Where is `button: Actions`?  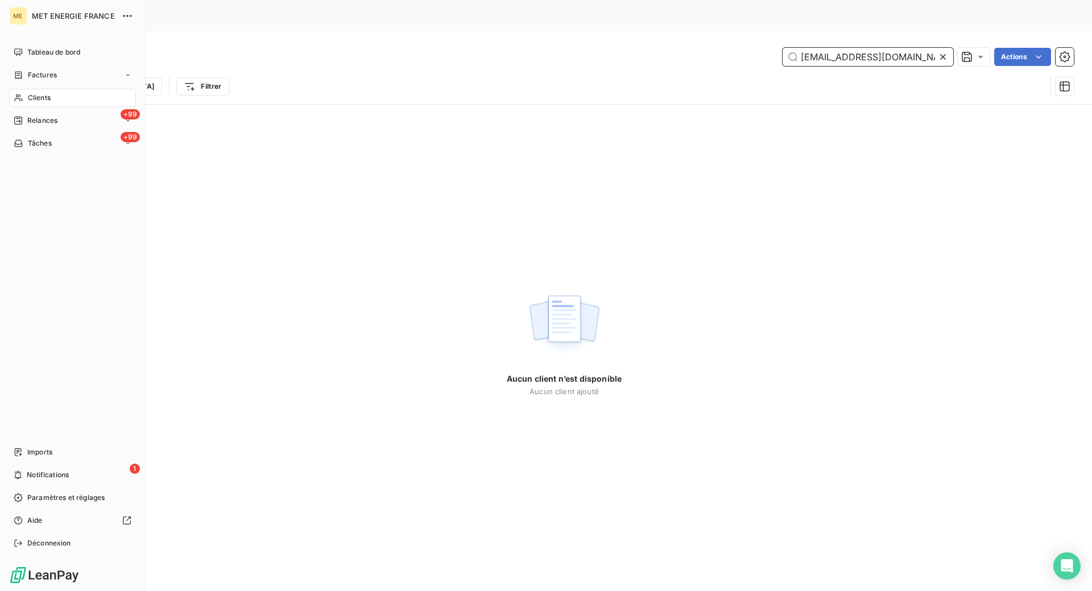
button: Actions is located at coordinates (1023, 57).